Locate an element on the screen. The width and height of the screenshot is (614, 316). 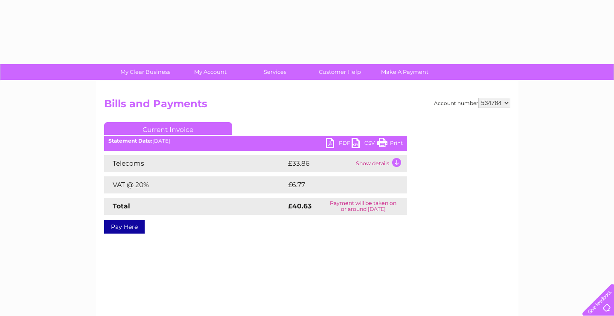
a: Services is located at coordinates (275, 72).